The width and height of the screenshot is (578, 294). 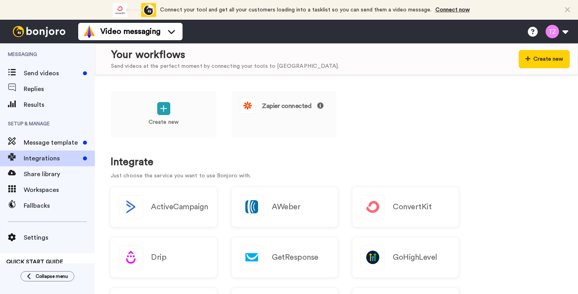 What do you see at coordinates (286, 207) in the screenshot?
I see `h2: AWeber` at bounding box center [286, 207].